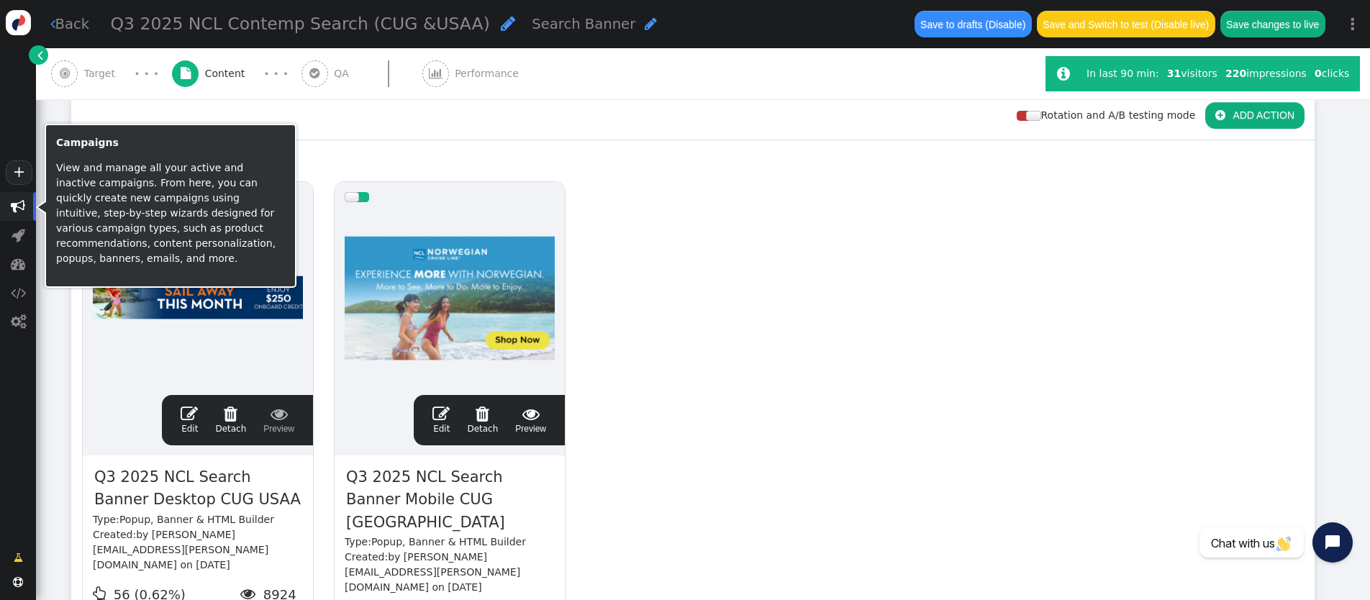 This screenshot has height=600, width=1370. What do you see at coordinates (486, 73) in the screenshot?
I see `a:  Performance` at bounding box center [486, 73].